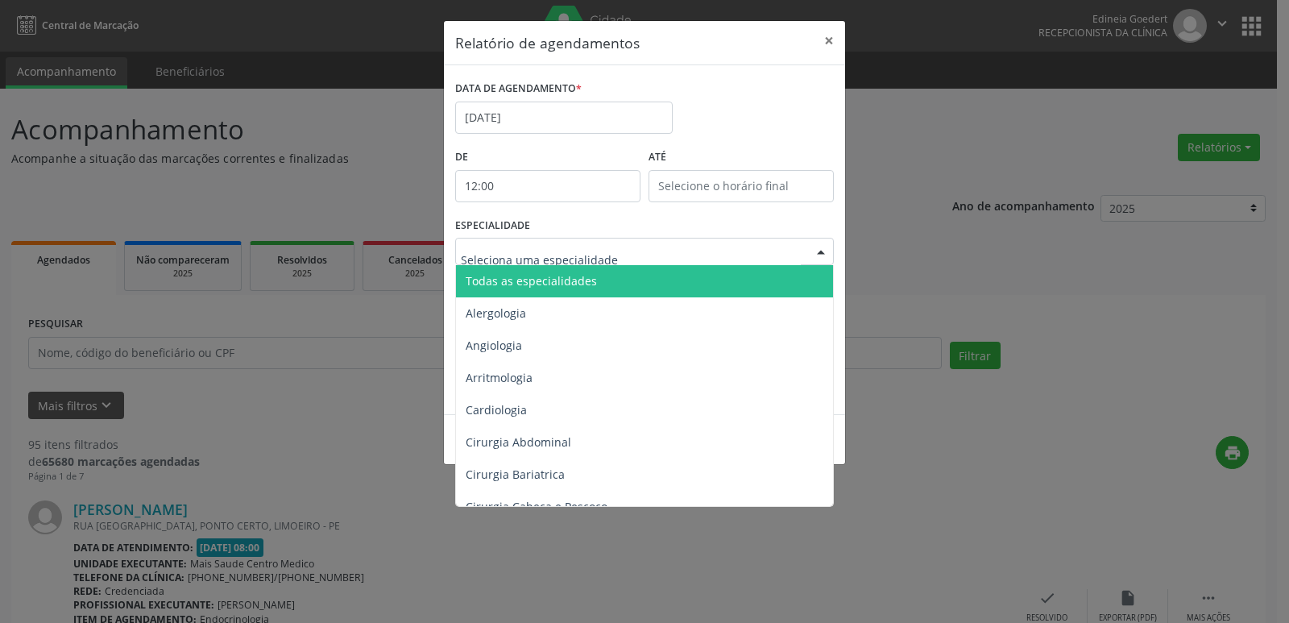 This screenshot has height=623, width=1289. What do you see at coordinates (537, 506) in the screenshot?
I see `span: Cirurgia Cabeça e Pescoço` at bounding box center [537, 506].